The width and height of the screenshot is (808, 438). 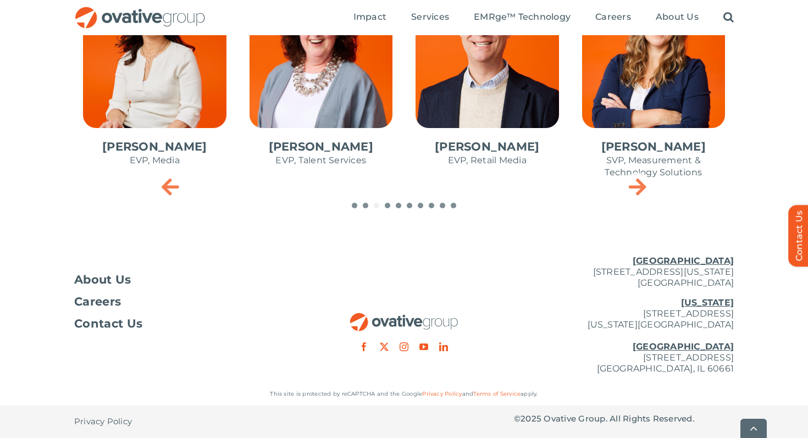 I want to click on a: youtube, so click(x=424, y=347).